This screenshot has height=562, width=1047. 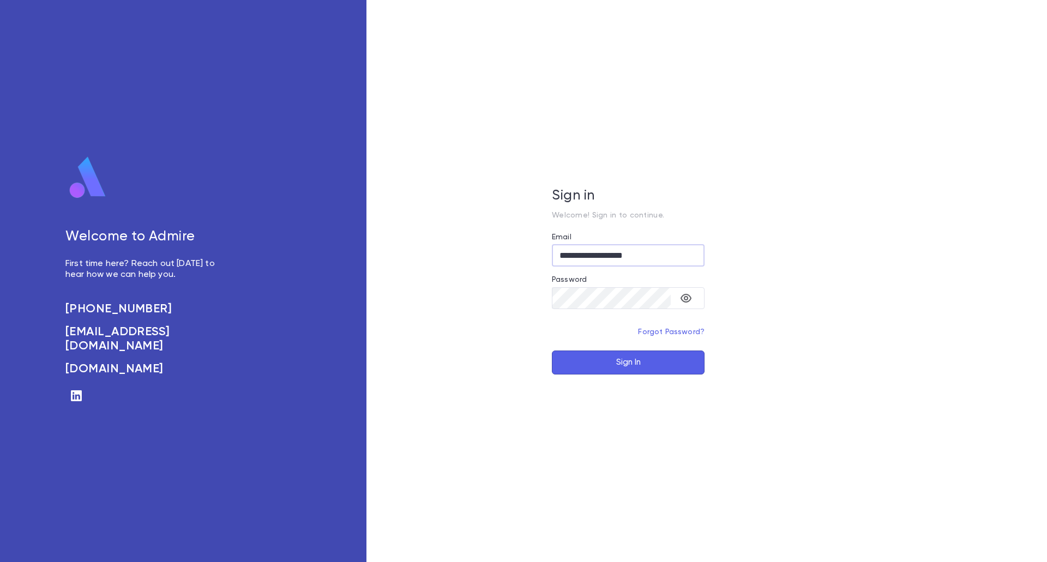 I want to click on p: Welcome! Sign in to continue., so click(x=628, y=215).